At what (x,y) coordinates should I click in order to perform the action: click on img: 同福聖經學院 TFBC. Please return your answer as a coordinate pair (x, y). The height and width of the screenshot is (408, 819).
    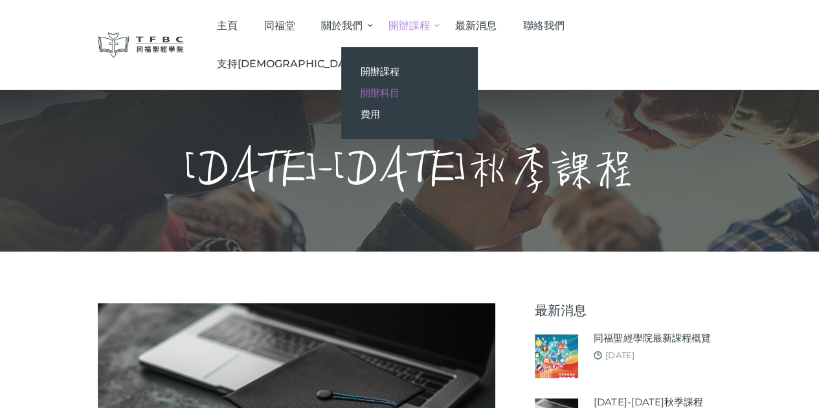
    Looking at the image, I should click on (141, 45).